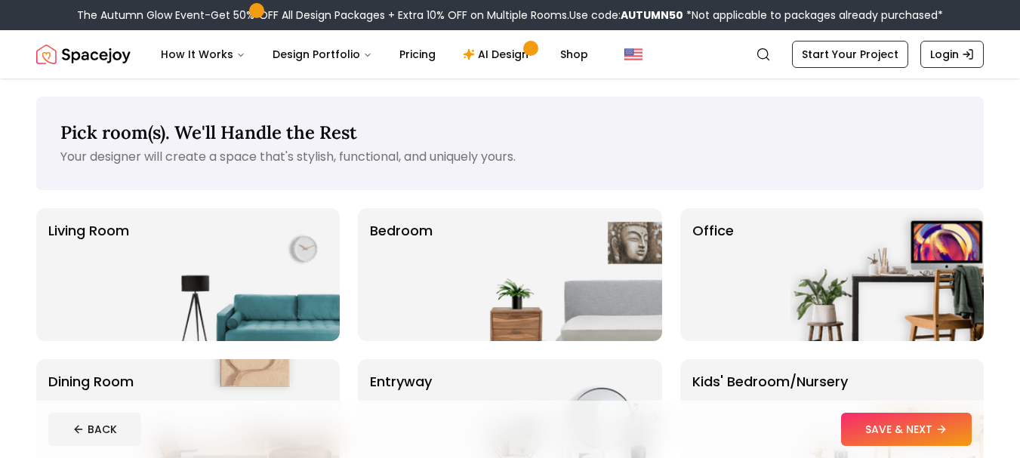 This screenshot has width=1020, height=458. What do you see at coordinates (418, 54) in the screenshot?
I see `a: Pricing` at bounding box center [418, 54].